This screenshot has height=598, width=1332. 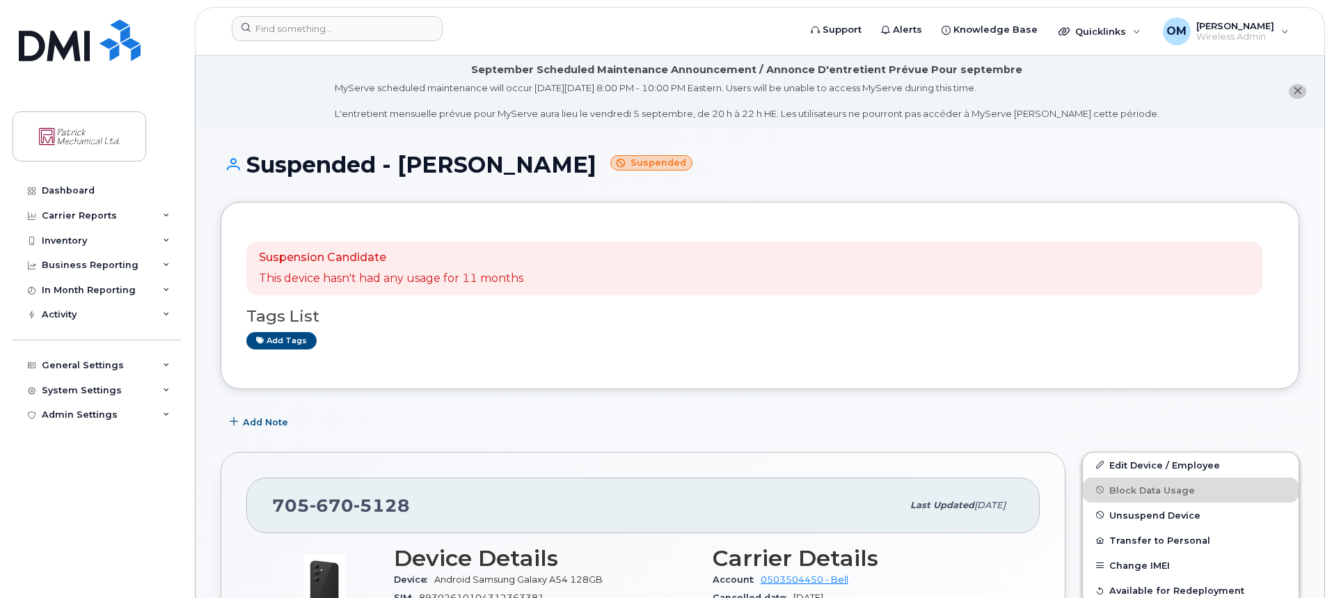 What do you see at coordinates (391, 258) in the screenshot?
I see `p: Suspension Candidate` at bounding box center [391, 258].